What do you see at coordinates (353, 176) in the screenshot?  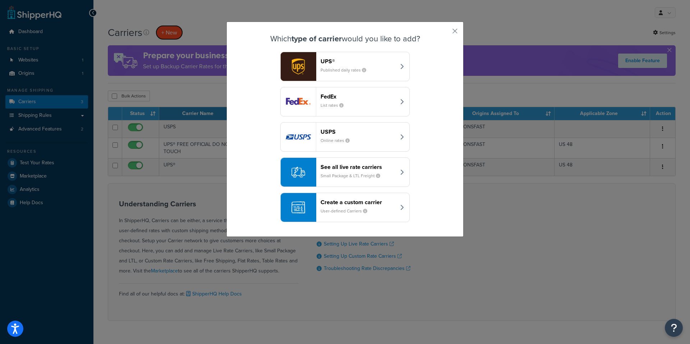 I see `small: Small Package & LTL Freight` at bounding box center [353, 176].